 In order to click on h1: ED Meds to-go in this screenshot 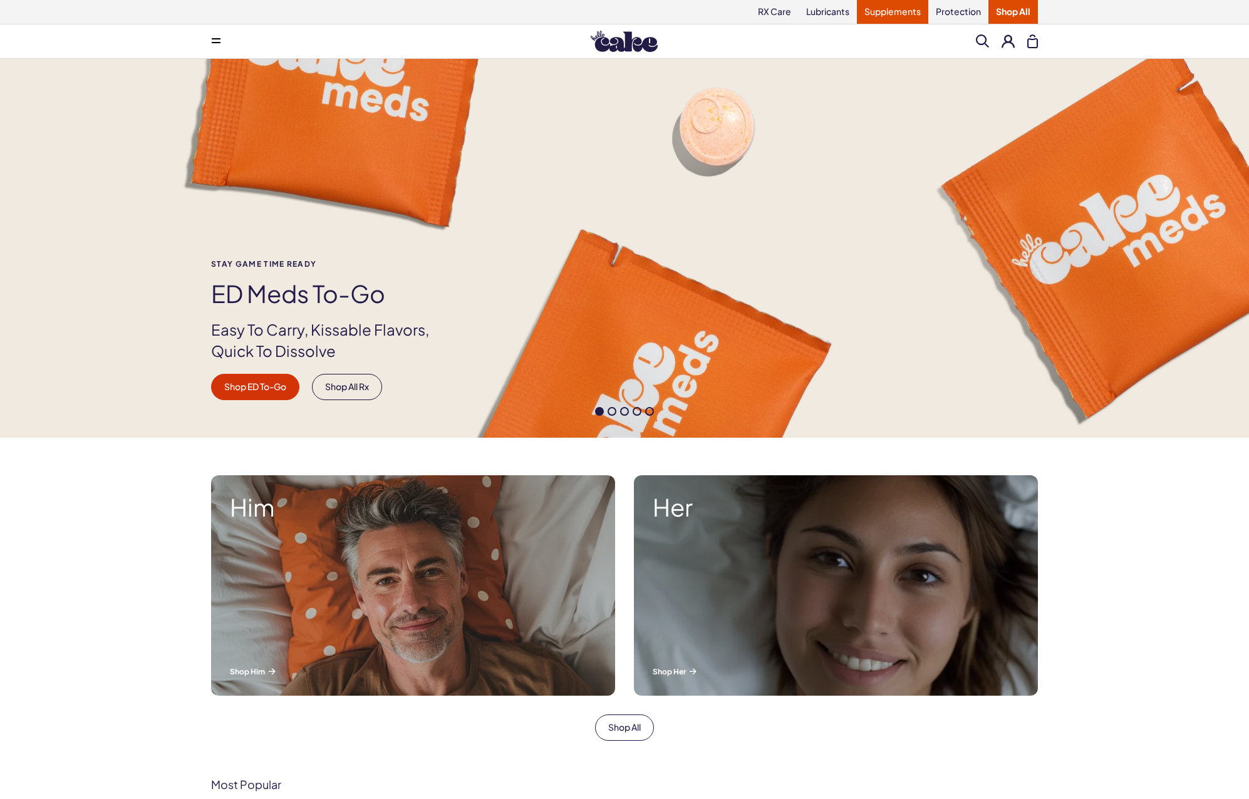, I will do `click(331, 294)`.